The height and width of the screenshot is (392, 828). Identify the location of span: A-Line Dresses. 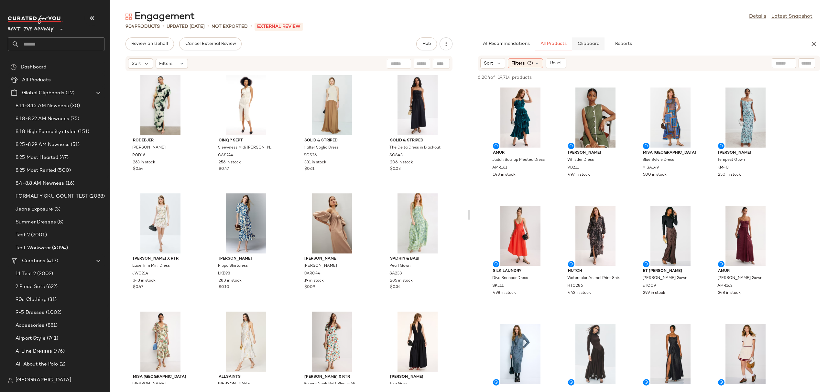
(34, 352).